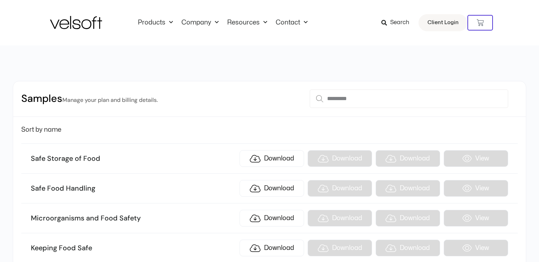 Image resolution: width=539 pixels, height=262 pixels. What do you see at coordinates (398, 23) in the screenshot?
I see `a: Search` at bounding box center [398, 23].